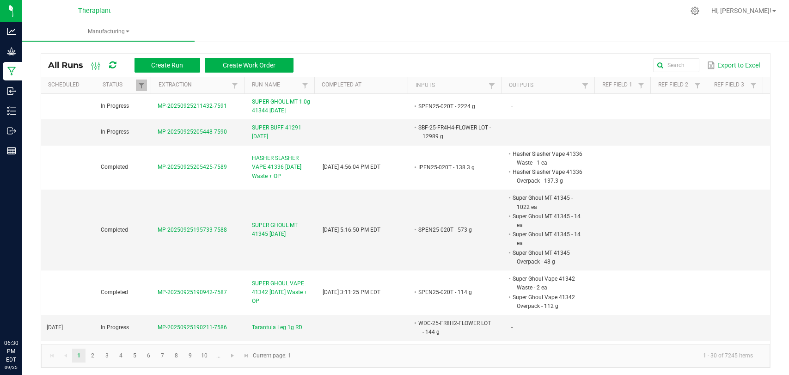 This screenshot has height=375, width=789. What do you see at coordinates (108, 32) in the screenshot?
I see `a: Manufacturing` at bounding box center [108, 32].